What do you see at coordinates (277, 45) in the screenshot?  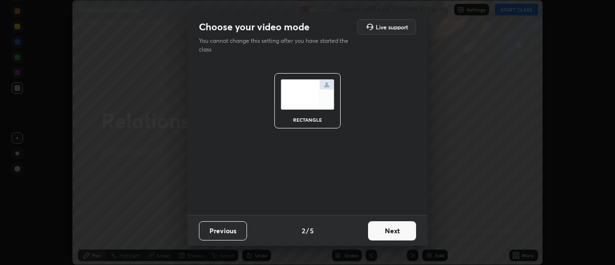 I see `p: You cannot change this setting after you have started the class` at bounding box center [277, 45].